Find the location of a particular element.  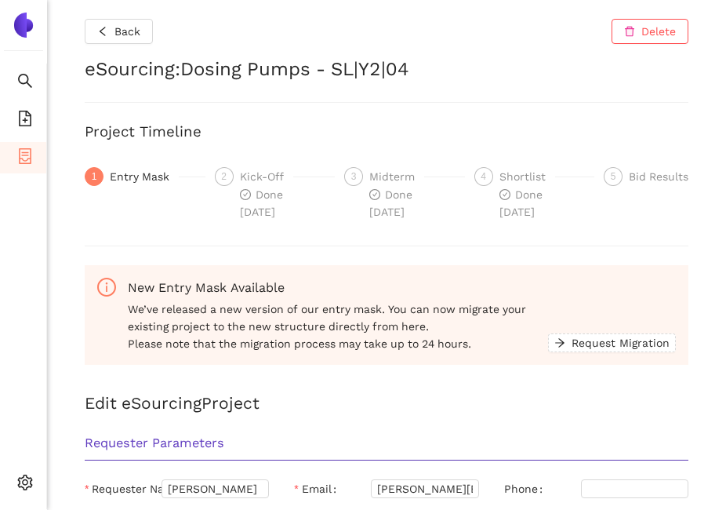

span: container is located at coordinates (25, 158).